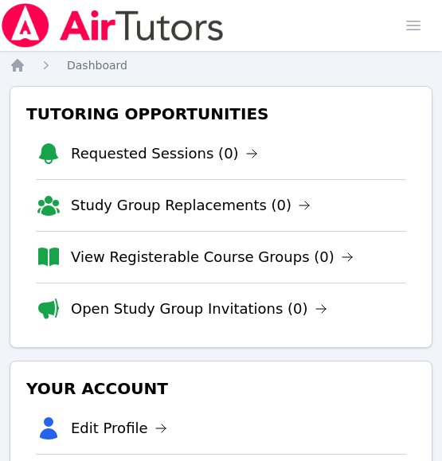 The width and height of the screenshot is (442, 461). Describe the element at coordinates (212, 257) in the screenshot. I see `a: View Registerable Course Groups (0)` at that location.